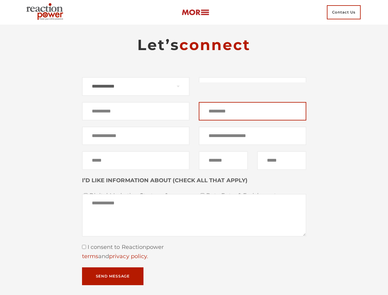 This screenshot has height=295, width=388. What do you see at coordinates (125, 247) in the screenshot?
I see `span: I consent to Reactionpower` at bounding box center [125, 247].